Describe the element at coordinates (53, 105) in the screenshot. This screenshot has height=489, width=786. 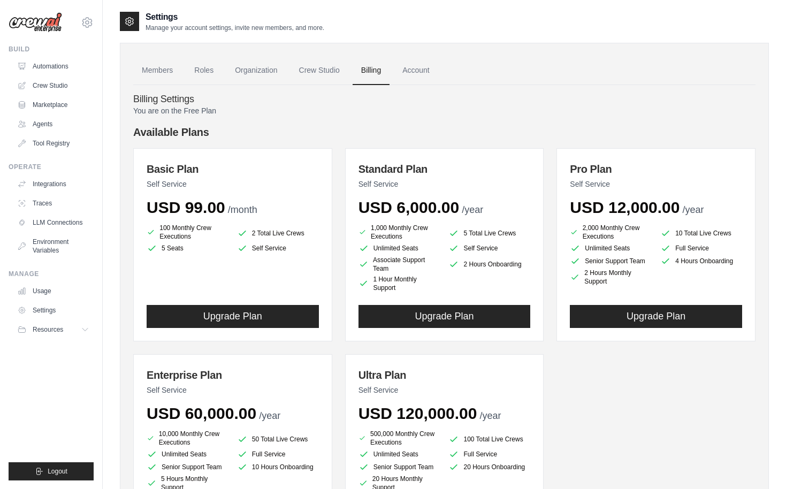
I see `a: Marketplace` at that location.